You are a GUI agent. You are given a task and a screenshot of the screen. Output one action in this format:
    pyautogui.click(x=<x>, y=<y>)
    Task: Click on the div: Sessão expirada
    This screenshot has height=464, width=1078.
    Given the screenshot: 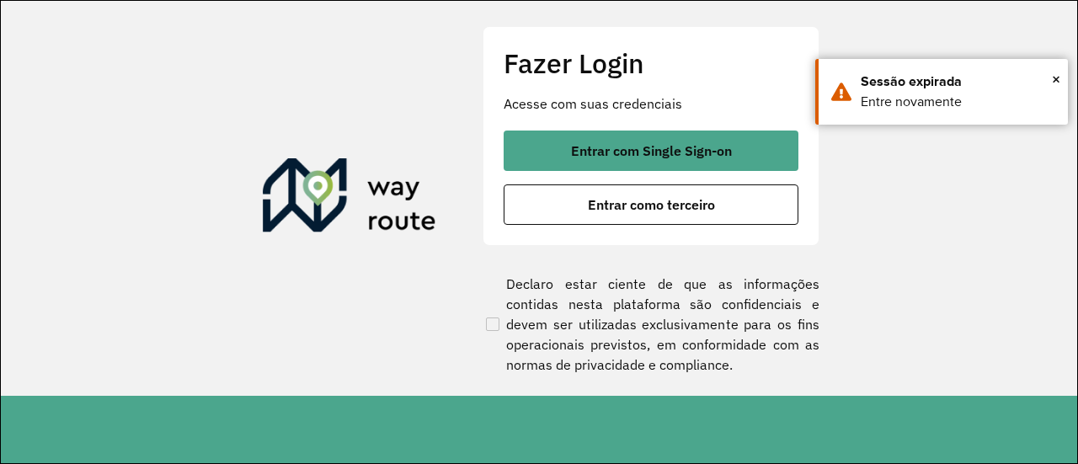 What is the action you would take?
    pyautogui.click(x=958, y=82)
    